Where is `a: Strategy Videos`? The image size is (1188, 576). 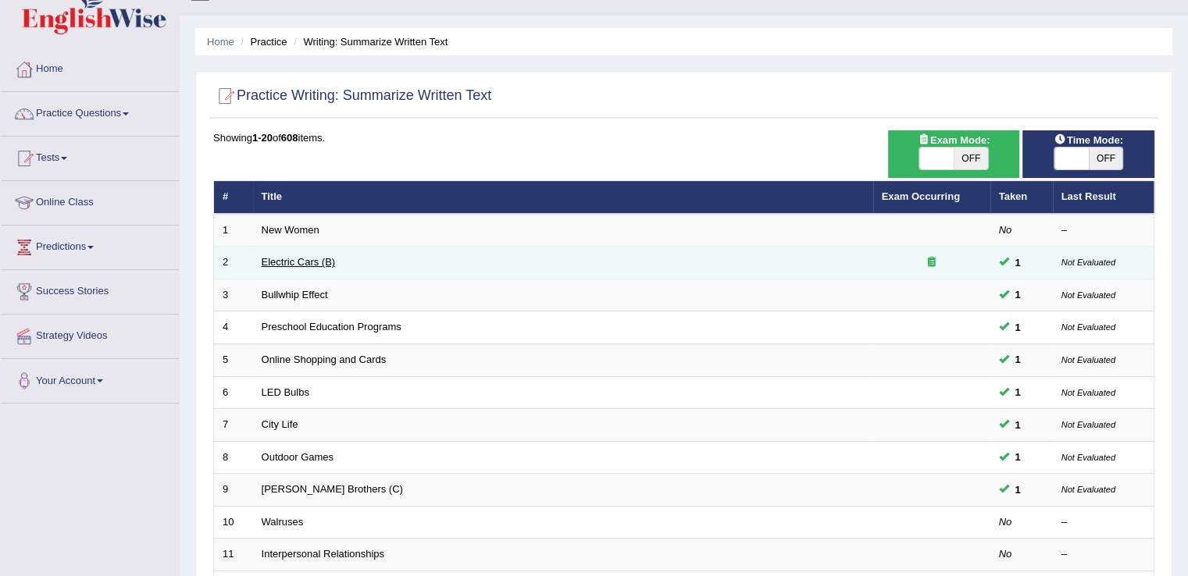
a: Strategy Videos is located at coordinates (90, 334).